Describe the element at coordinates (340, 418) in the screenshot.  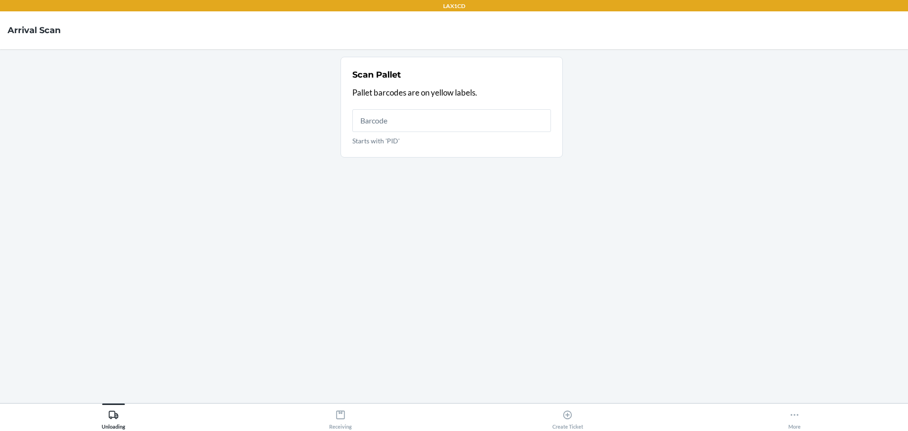
I see `div: Receiving` at that location.